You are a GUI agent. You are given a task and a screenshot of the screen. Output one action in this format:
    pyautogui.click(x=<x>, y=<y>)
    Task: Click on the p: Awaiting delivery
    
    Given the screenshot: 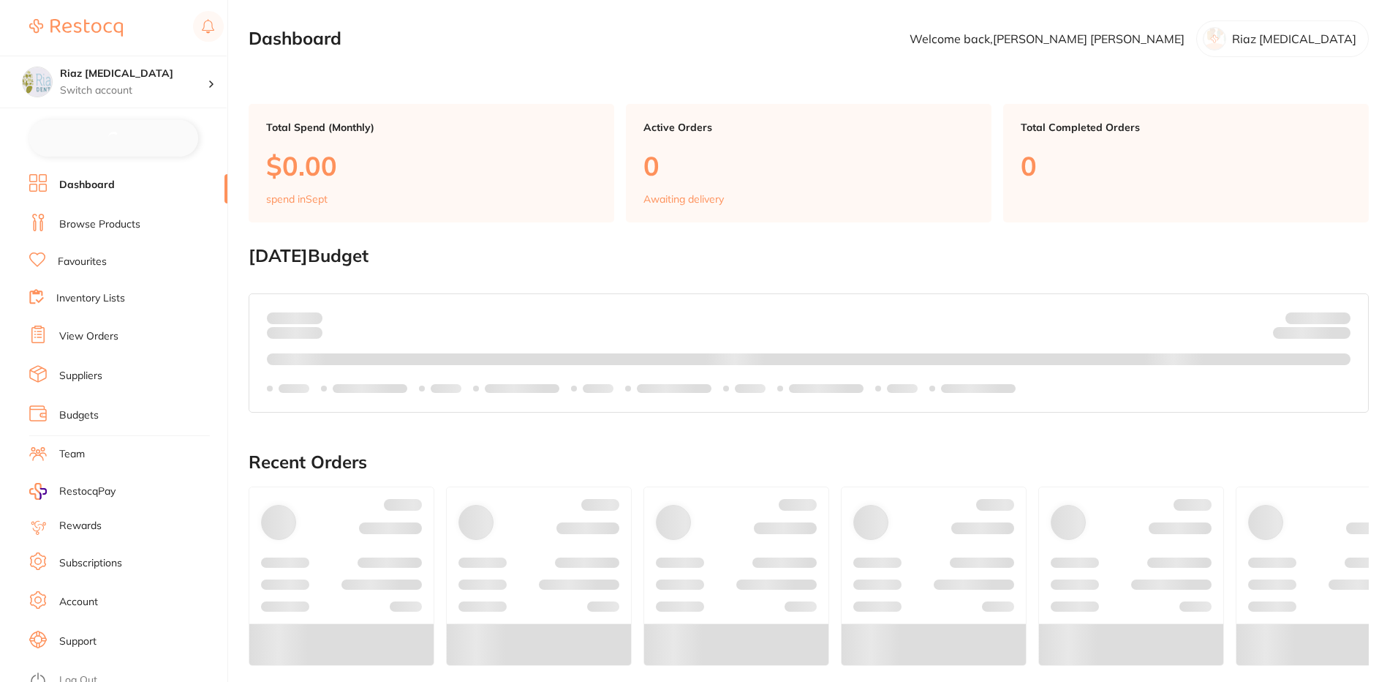 What is the action you would take?
    pyautogui.click(x=684, y=199)
    